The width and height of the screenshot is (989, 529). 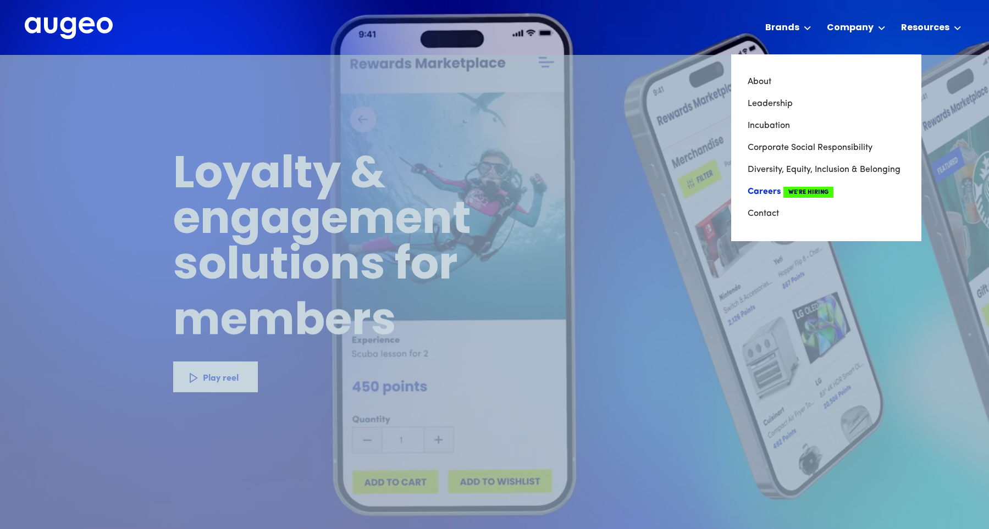 What do you see at coordinates (826, 148) in the screenshot?
I see `nav: Company` at bounding box center [826, 148].